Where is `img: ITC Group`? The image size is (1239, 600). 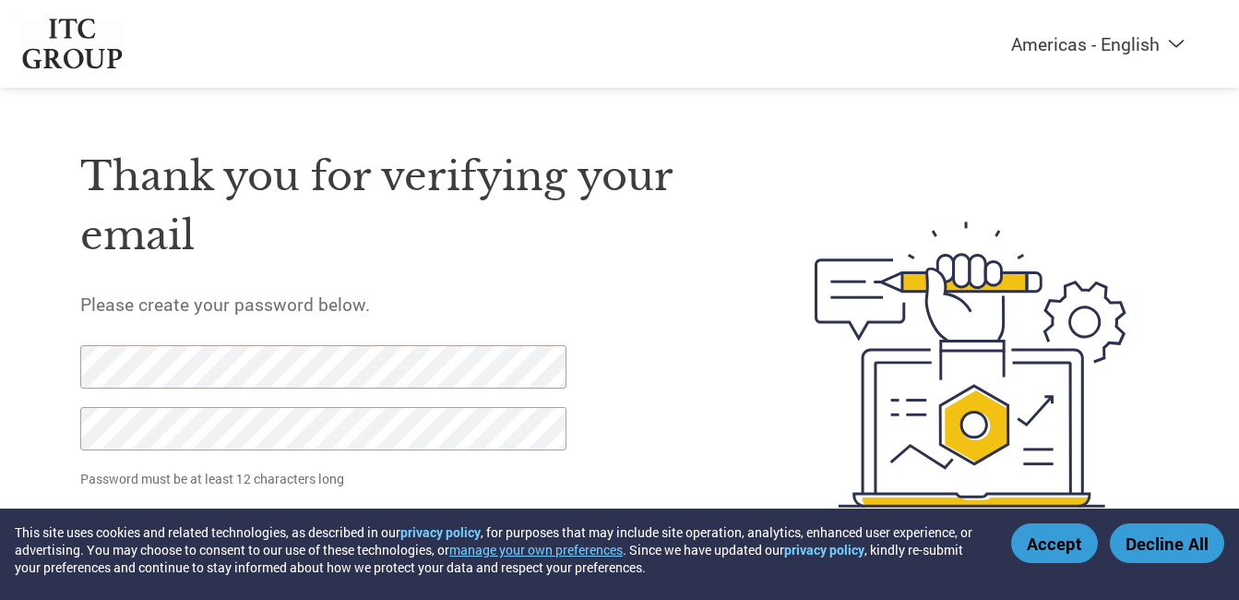 img: ITC Group is located at coordinates (73, 43).